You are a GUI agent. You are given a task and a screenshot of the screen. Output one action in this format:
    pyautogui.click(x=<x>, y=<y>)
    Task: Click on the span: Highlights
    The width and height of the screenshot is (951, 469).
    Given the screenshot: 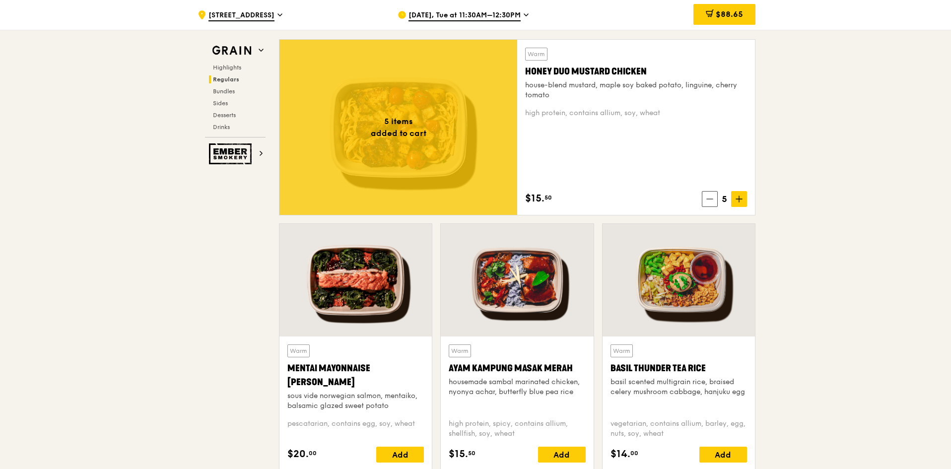 What is the action you would take?
    pyautogui.click(x=227, y=67)
    